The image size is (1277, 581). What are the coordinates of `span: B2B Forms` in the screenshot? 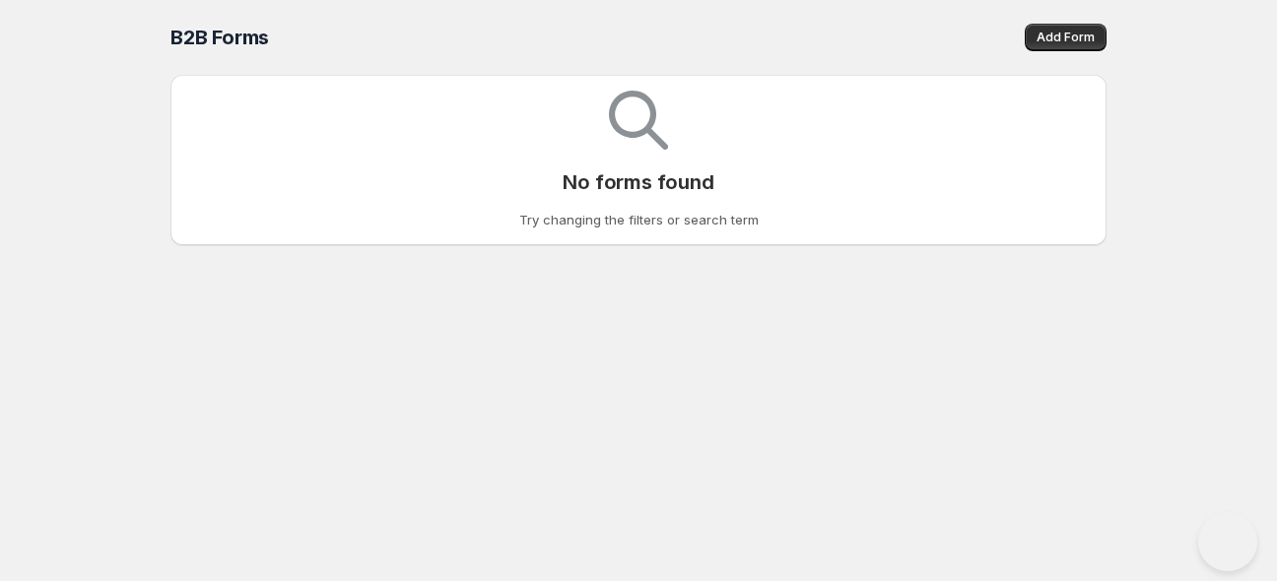 It's located at (220, 37).